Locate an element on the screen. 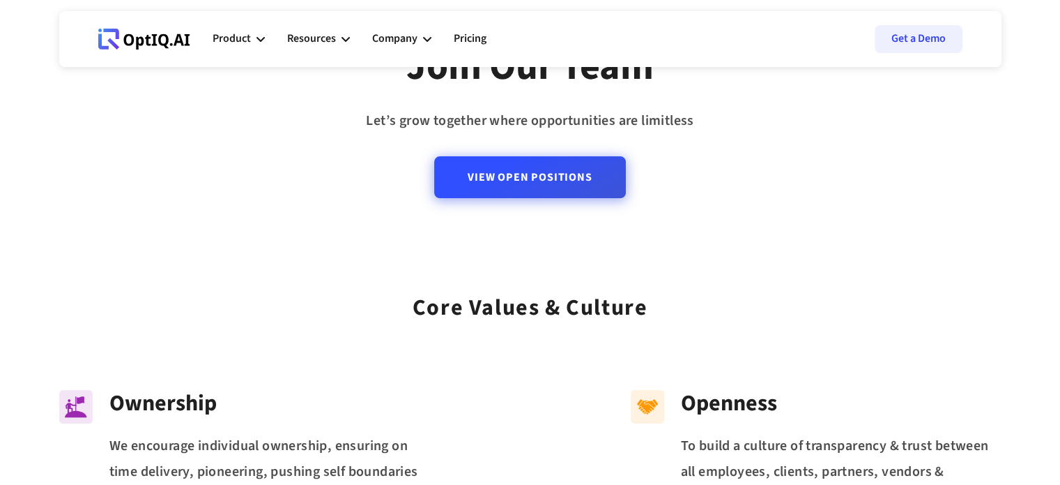 This screenshot has height=485, width=1060. a: View Open Positions is located at coordinates (530, 177).